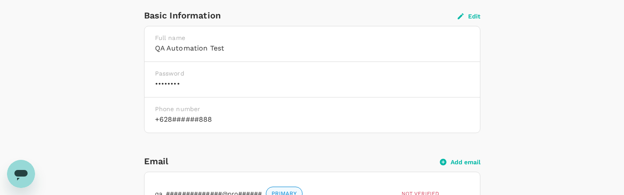 The width and height of the screenshot is (624, 195). Describe the element at coordinates (312, 73) in the screenshot. I see `p: Password` at that location.